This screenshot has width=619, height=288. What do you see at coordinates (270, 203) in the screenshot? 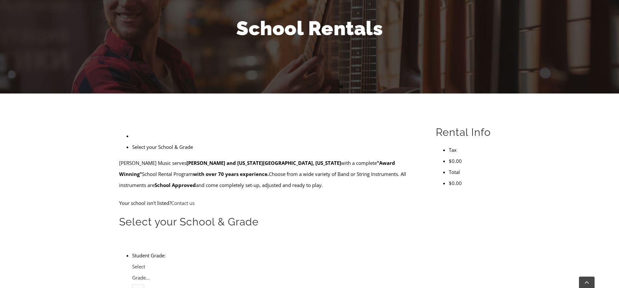
I see `p: Your school isn't listed?` at bounding box center [270, 203].